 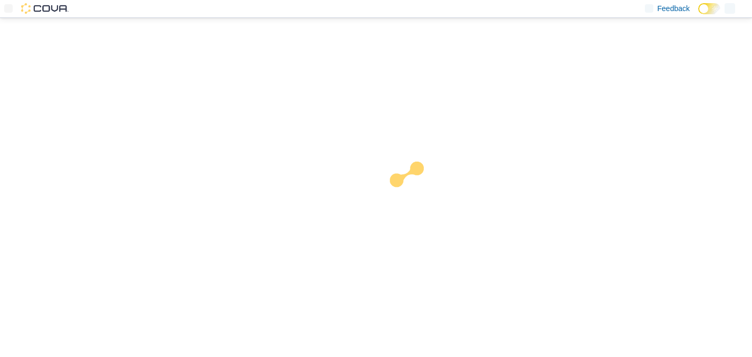 I want to click on span: Feedback, so click(x=674, y=8).